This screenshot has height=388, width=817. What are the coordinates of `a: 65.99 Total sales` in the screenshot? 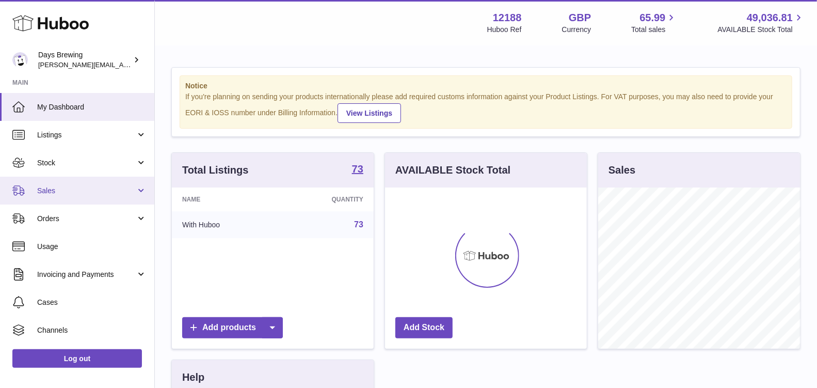 It's located at (654, 23).